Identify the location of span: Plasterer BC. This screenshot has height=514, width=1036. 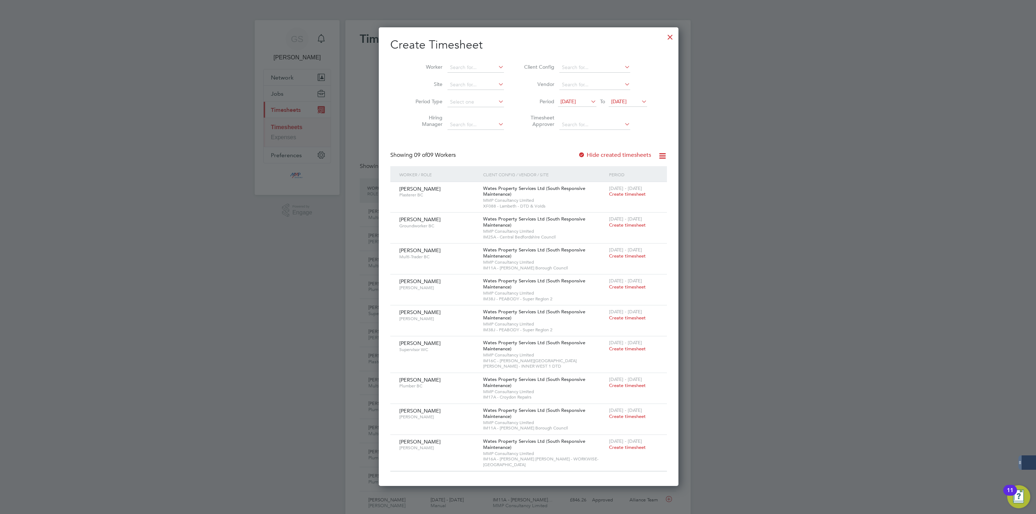
(439, 195).